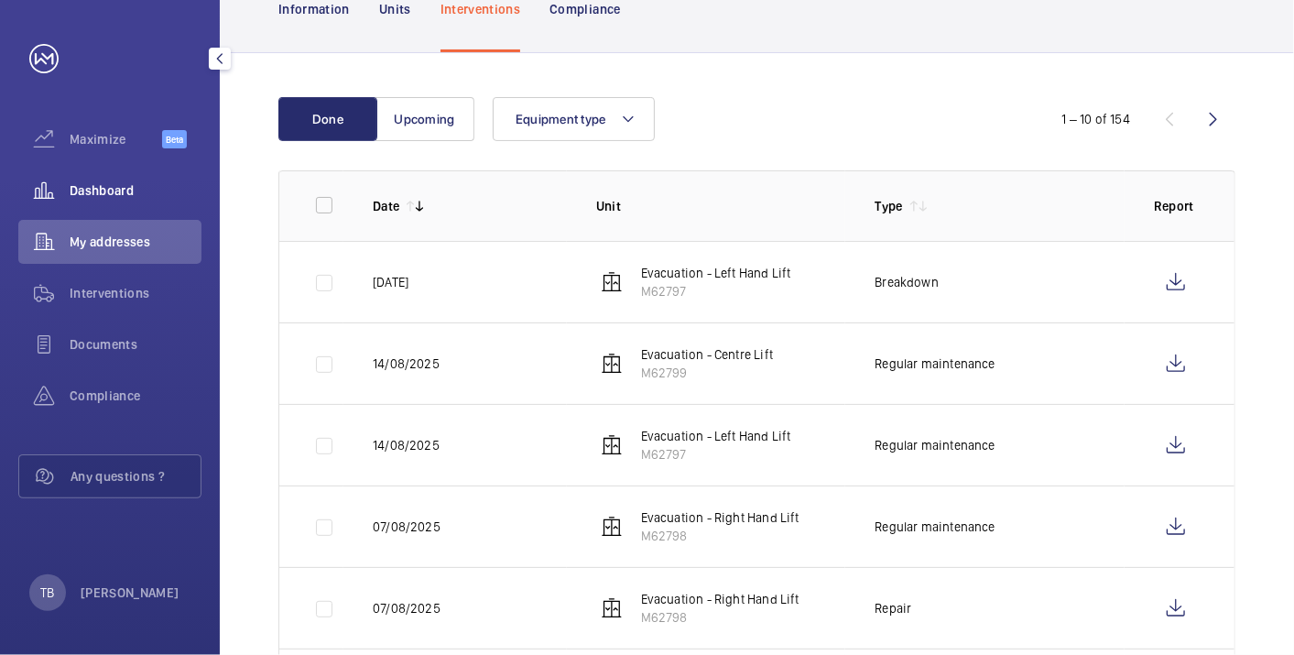 This screenshot has height=655, width=1294. Describe the element at coordinates (47, 592) in the screenshot. I see `p: TB` at that location.